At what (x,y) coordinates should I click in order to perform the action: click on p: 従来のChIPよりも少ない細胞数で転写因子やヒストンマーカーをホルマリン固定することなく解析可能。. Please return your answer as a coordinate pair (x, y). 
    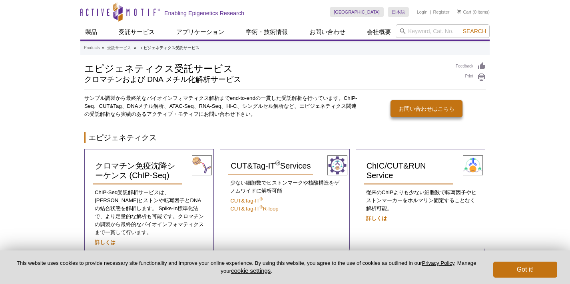
    Looking at the image, I should click on (421, 201).